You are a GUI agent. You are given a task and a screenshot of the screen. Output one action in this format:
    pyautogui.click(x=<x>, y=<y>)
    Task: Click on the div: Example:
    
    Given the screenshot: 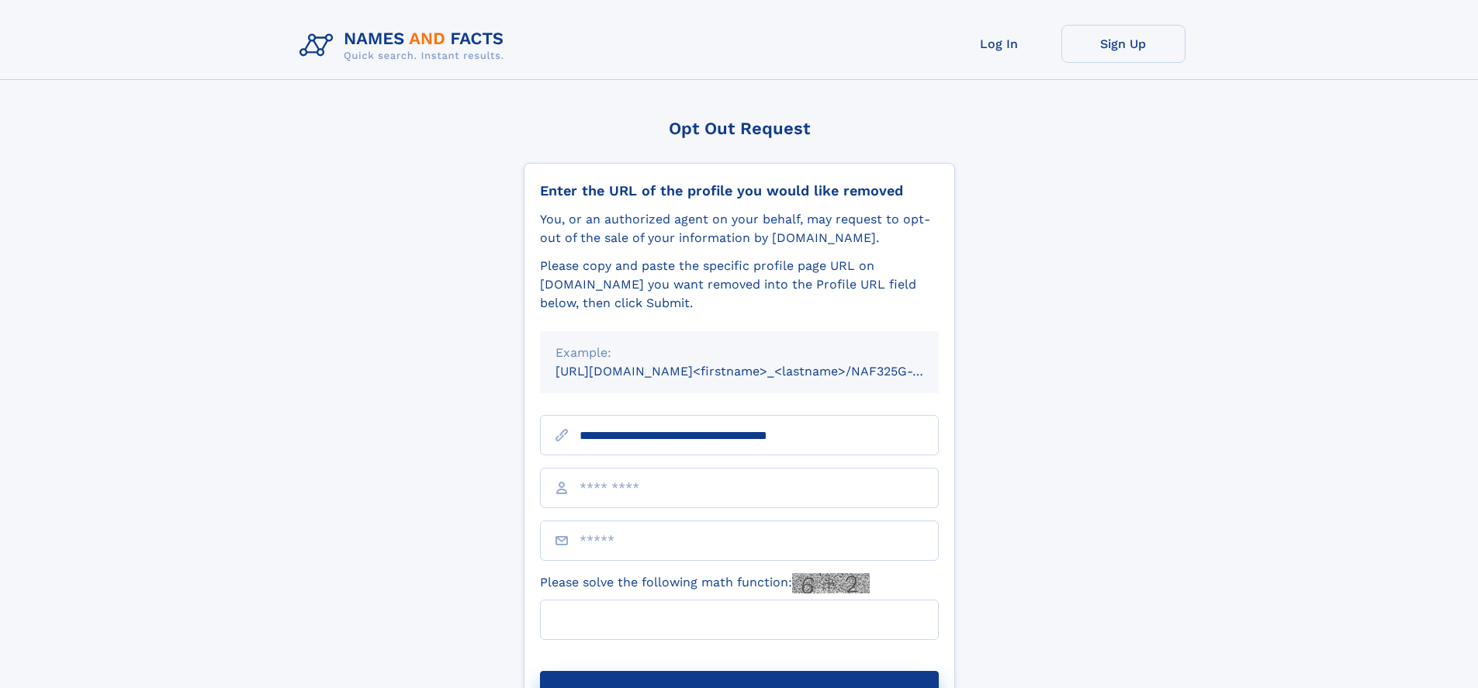 What is the action you would take?
    pyautogui.click(x=739, y=353)
    